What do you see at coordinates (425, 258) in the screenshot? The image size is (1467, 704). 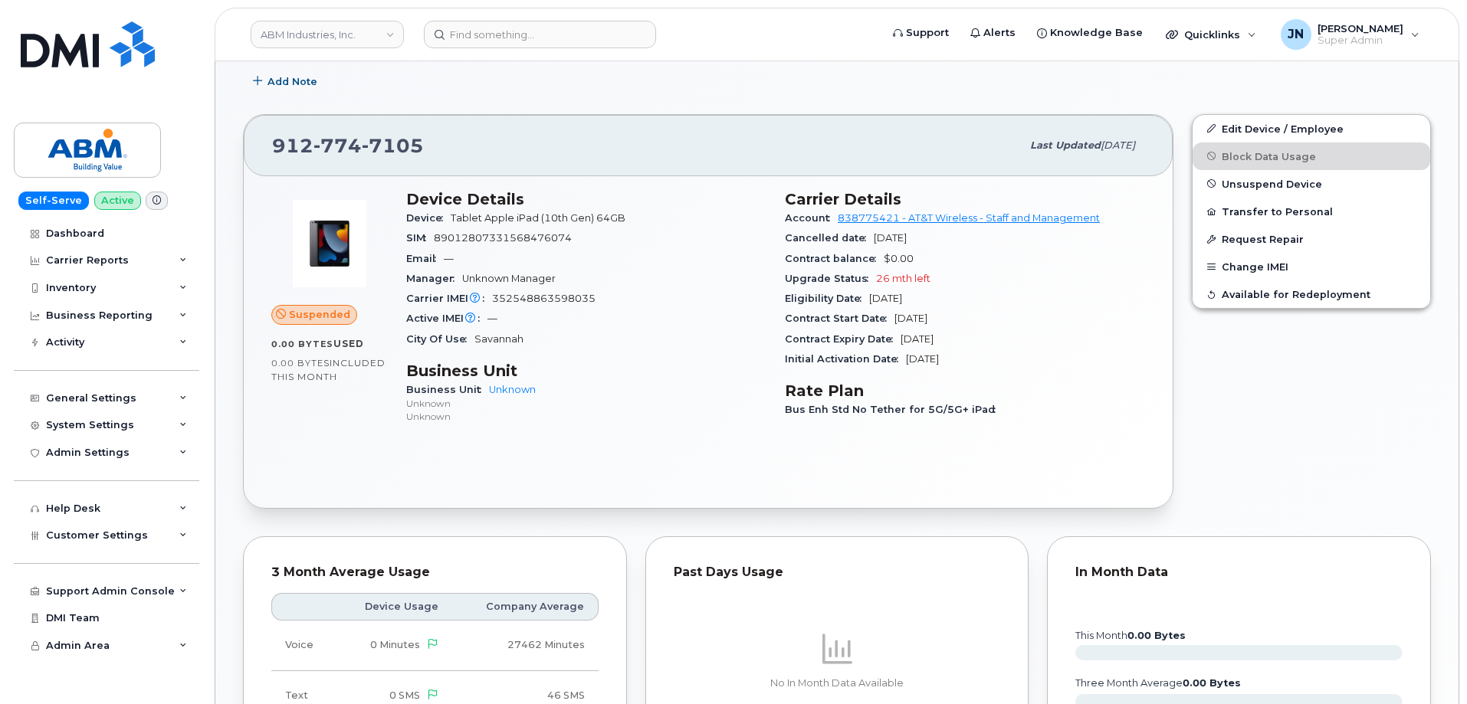 I see `span: Email` at bounding box center [425, 258].